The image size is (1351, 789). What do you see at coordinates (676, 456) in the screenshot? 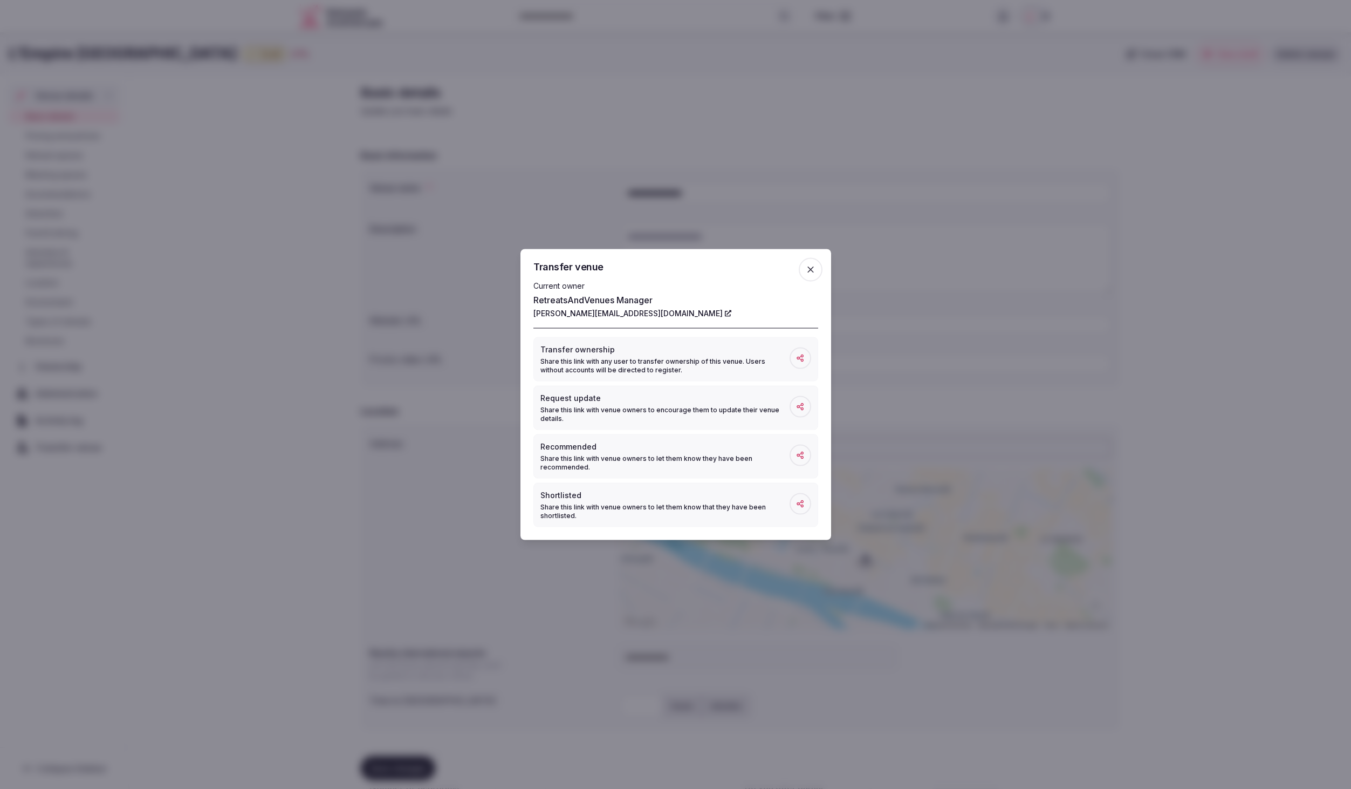
I see `button: RecommendedShare this link with venue owners to let them know they have been recommended.` at bounding box center [676, 456].